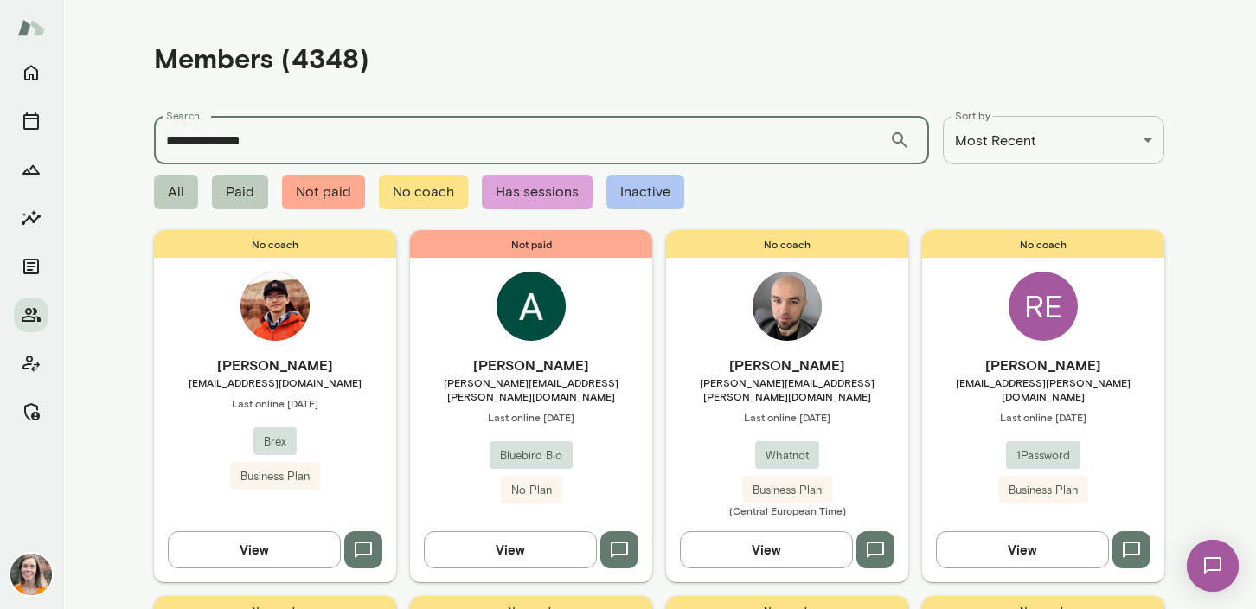  I want to click on span: Paid, so click(240, 192).